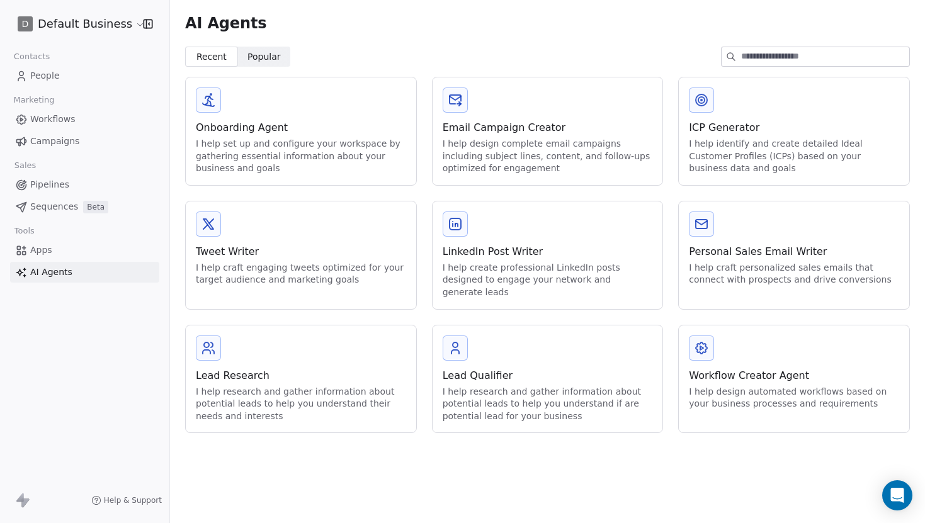  Describe the element at coordinates (301, 404) in the screenshot. I see `div: I help research and gather information about potential leads to help you understand their needs a...` at that location.